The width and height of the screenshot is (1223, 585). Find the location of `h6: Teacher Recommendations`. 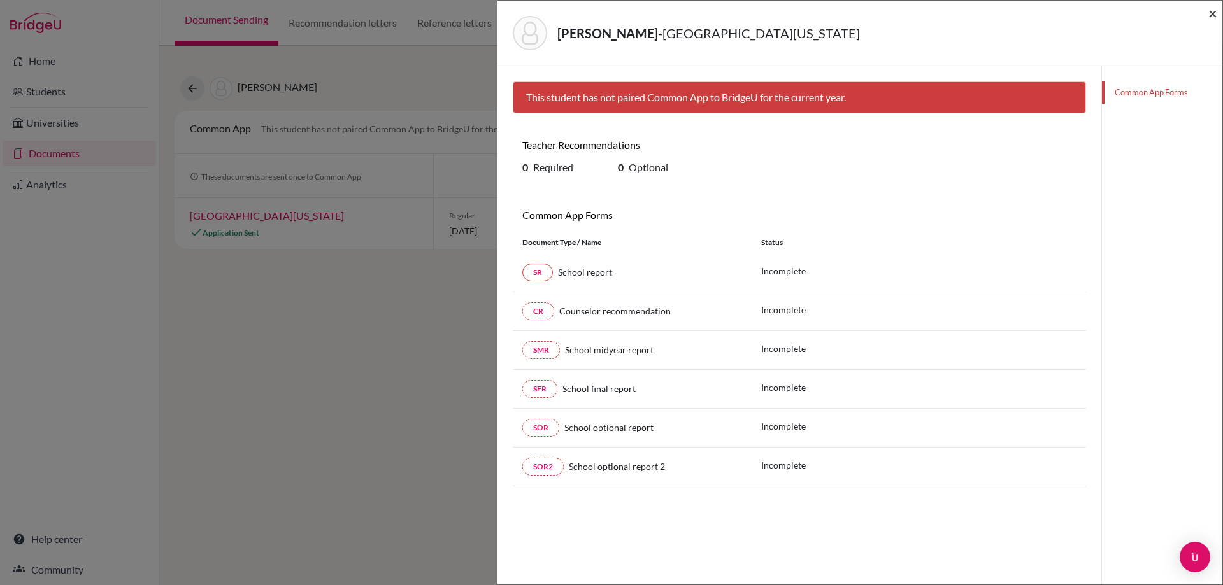

h6: Teacher Recommendations is located at coordinates (656, 145).